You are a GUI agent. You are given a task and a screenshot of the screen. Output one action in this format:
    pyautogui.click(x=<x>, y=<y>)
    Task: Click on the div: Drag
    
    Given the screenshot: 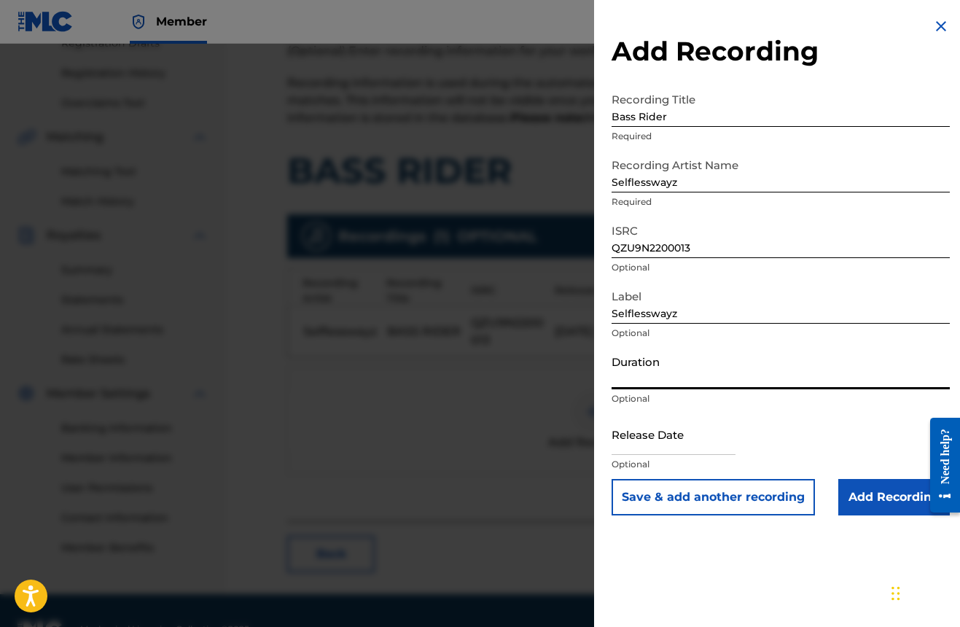 What is the action you would take?
    pyautogui.click(x=896, y=594)
    